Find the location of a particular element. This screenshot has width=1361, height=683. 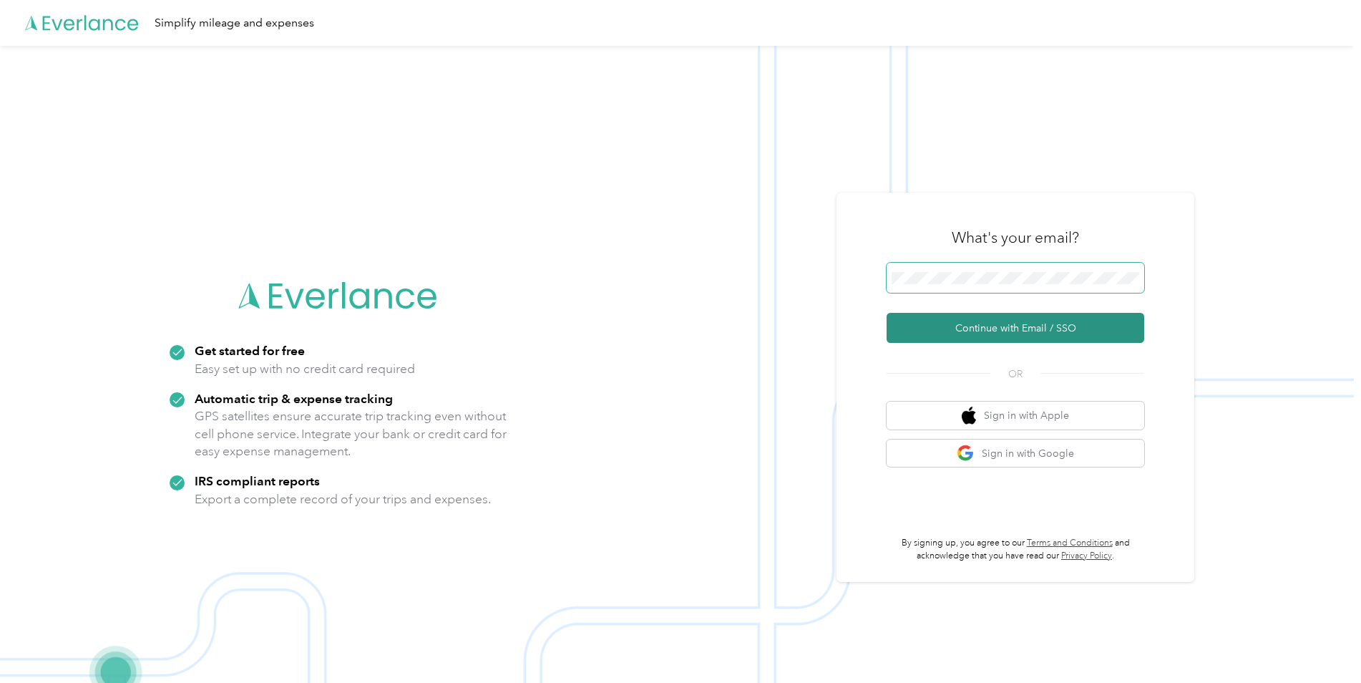

button: Continue with Email / SSO is located at coordinates (1015, 328).